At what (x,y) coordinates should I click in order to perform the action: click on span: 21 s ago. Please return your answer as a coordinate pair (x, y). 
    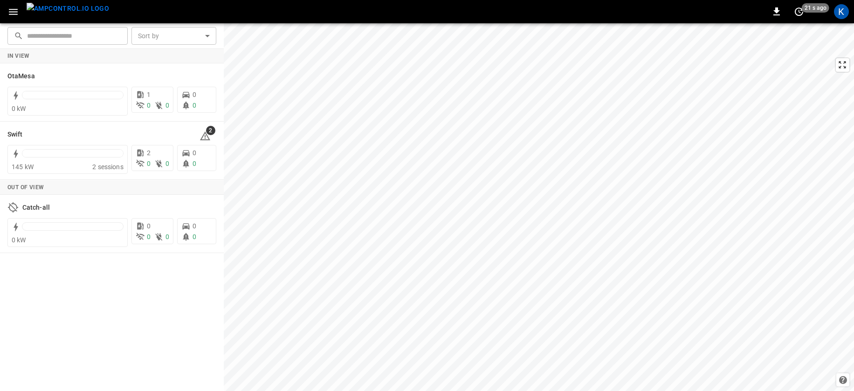
    Looking at the image, I should click on (815, 8).